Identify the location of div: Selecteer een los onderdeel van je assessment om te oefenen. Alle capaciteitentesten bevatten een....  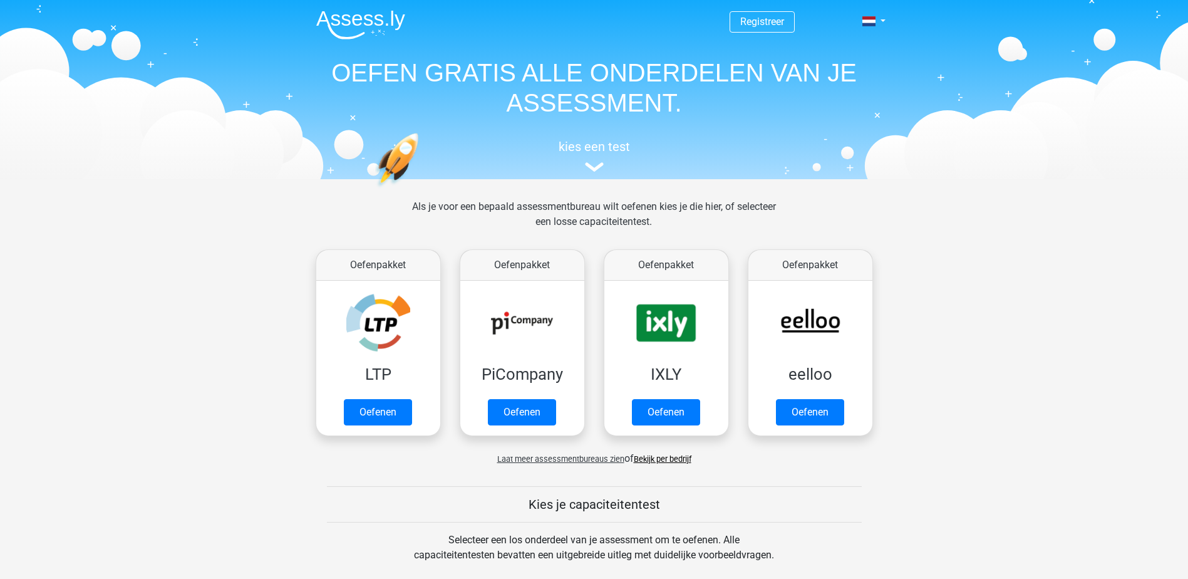
(594, 555).